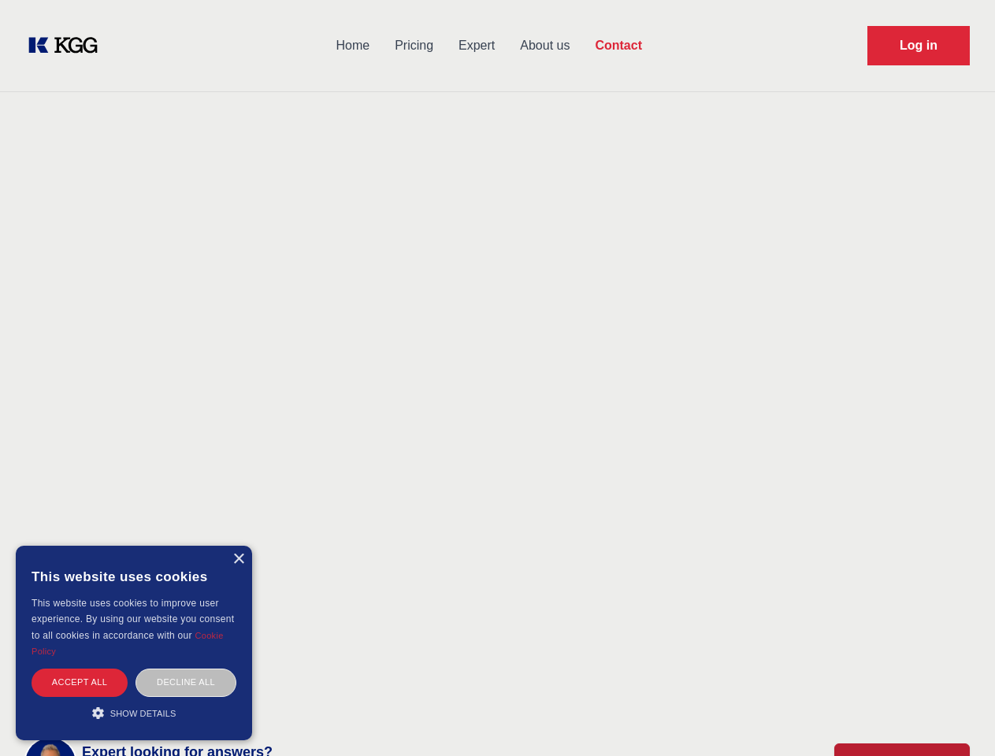  Describe the element at coordinates (618, 46) in the screenshot. I see `a: Contact` at that location.